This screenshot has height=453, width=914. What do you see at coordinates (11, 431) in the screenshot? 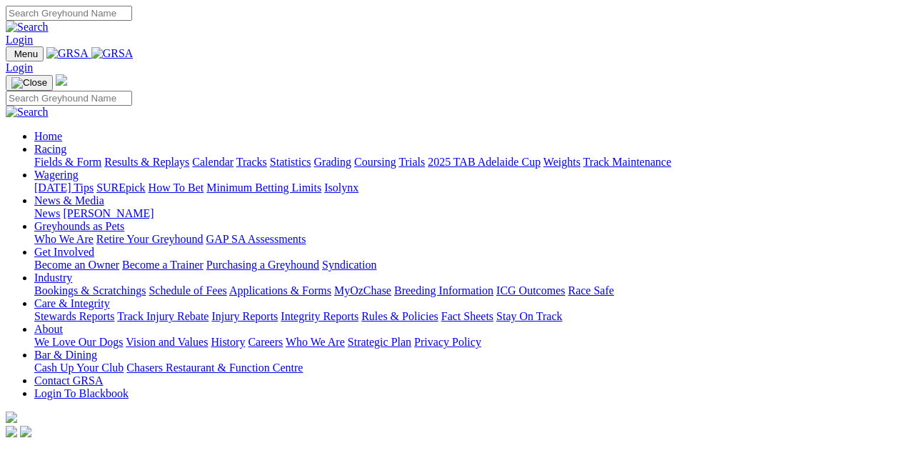
I see `img: facebook.svg` at bounding box center [11, 431].